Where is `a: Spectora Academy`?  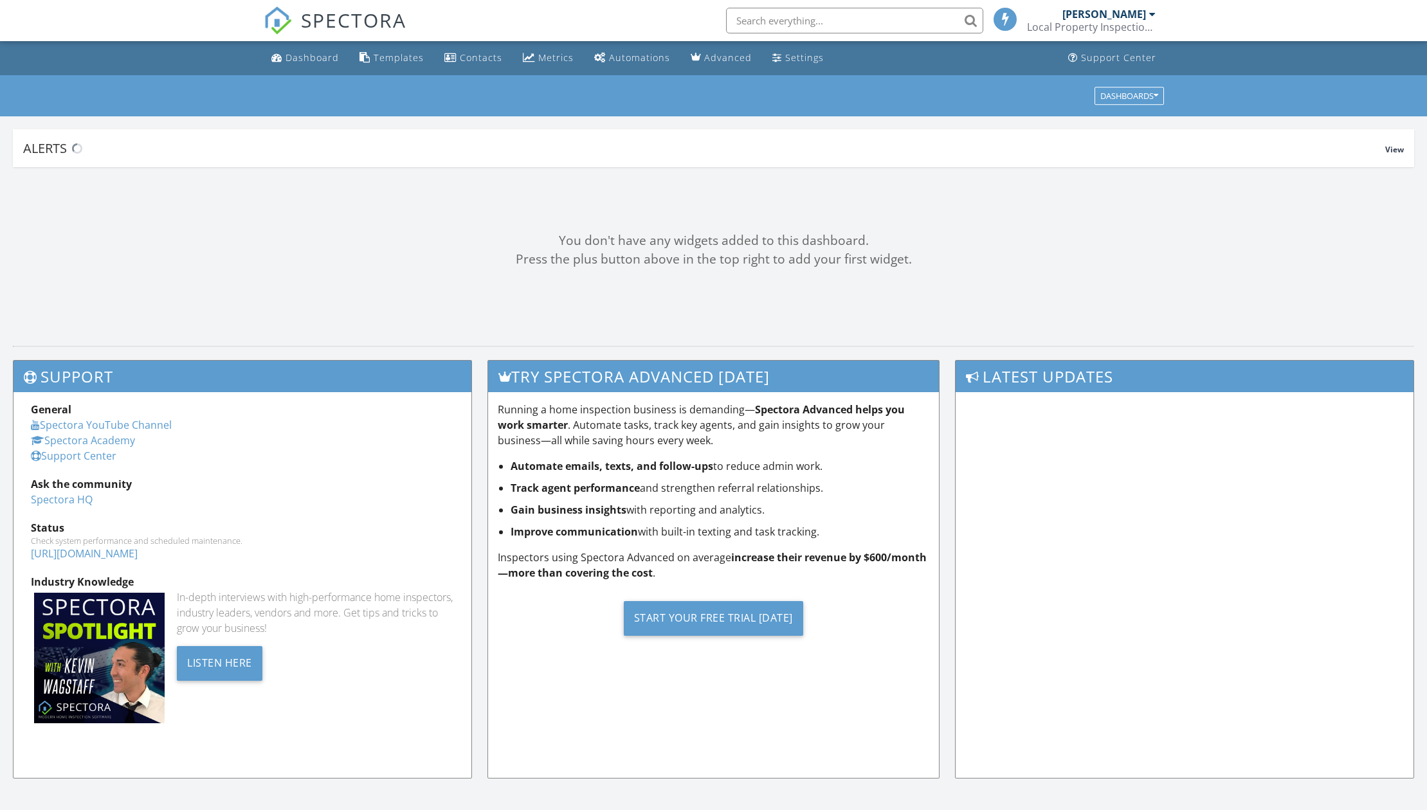 a: Spectora Academy is located at coordinates (83, 440).